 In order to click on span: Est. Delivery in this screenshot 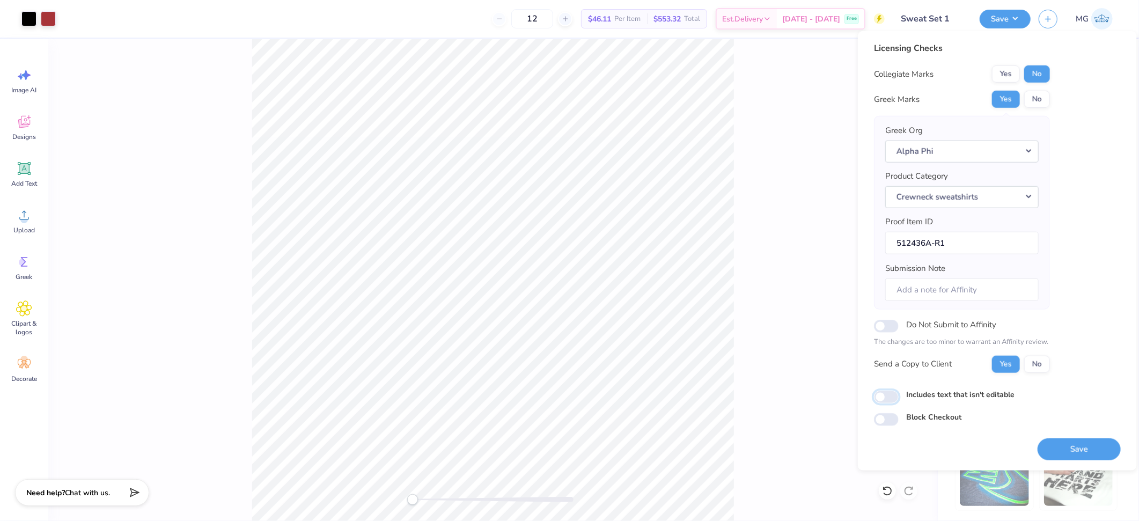, I will do `click(743, 19)`.